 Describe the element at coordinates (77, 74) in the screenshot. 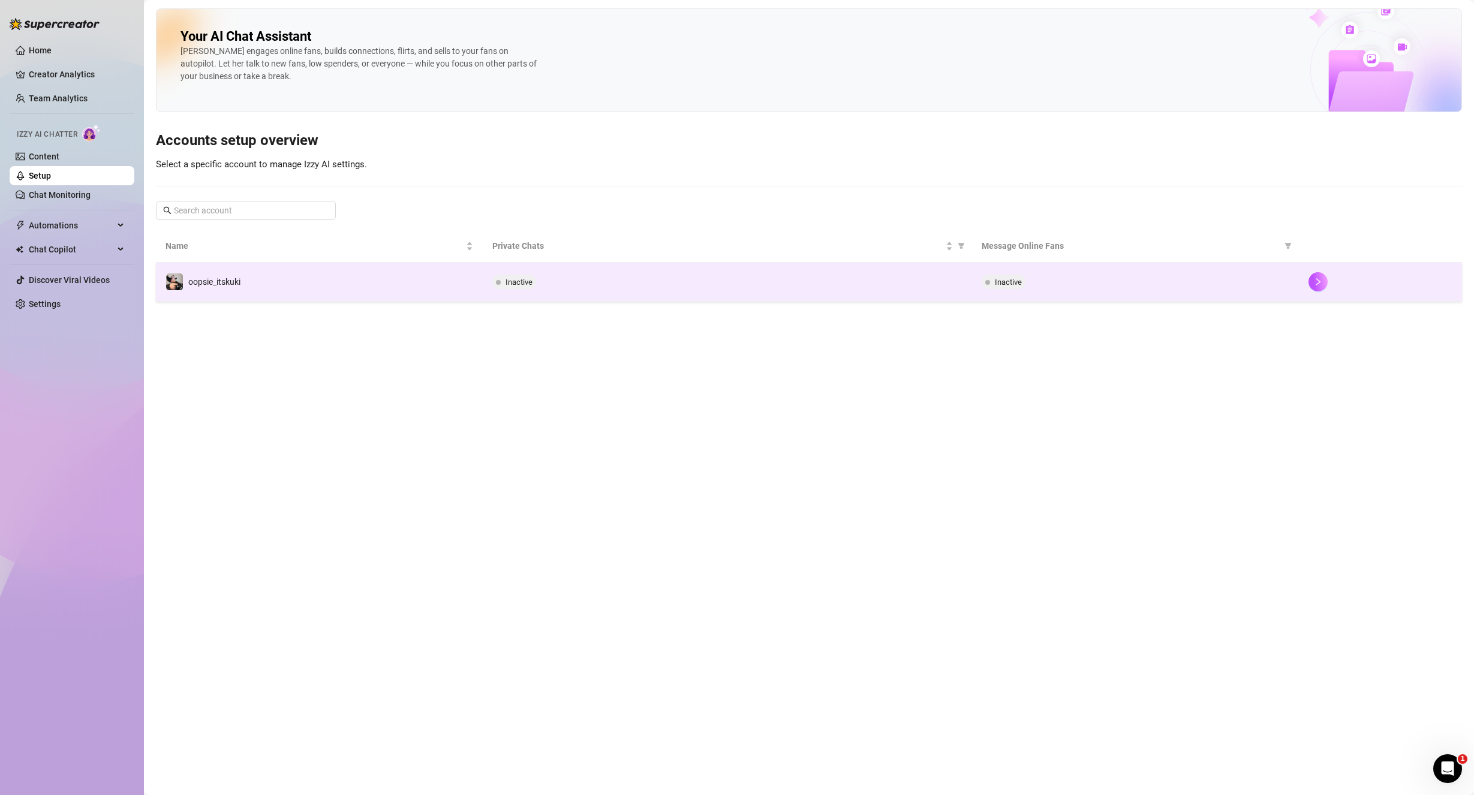

I see `a: Creator Analytics` at that location.